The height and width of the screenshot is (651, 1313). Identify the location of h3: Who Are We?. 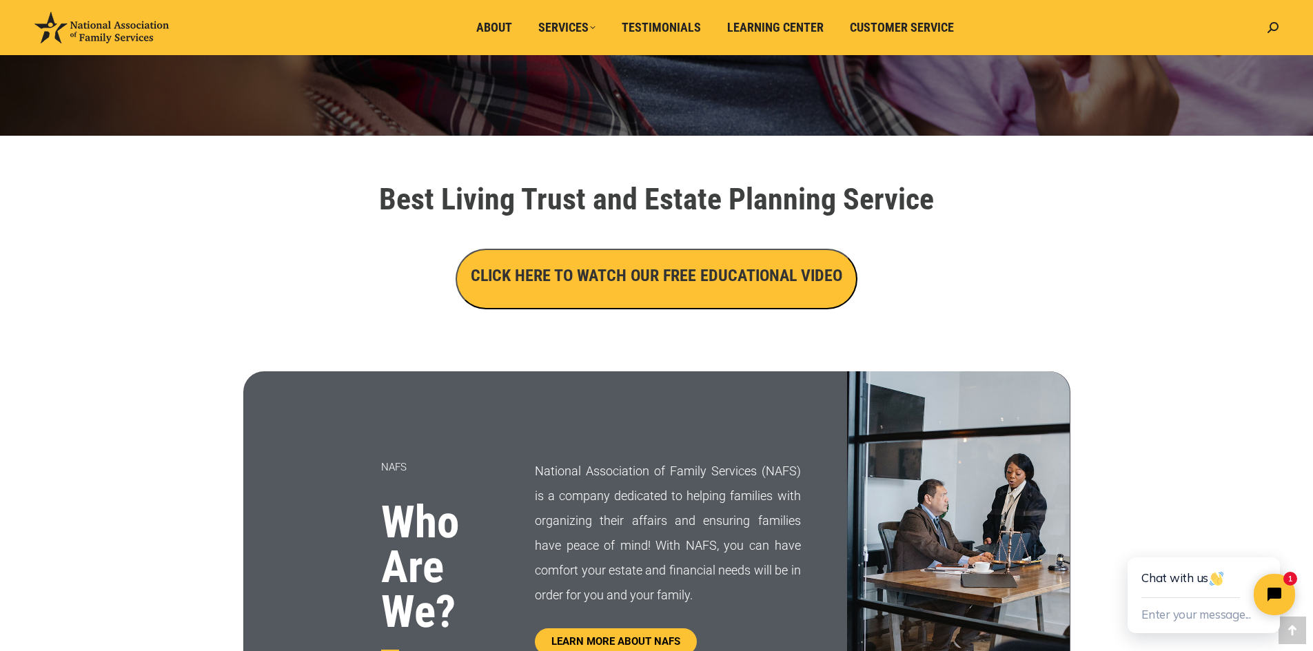
(441, 567).